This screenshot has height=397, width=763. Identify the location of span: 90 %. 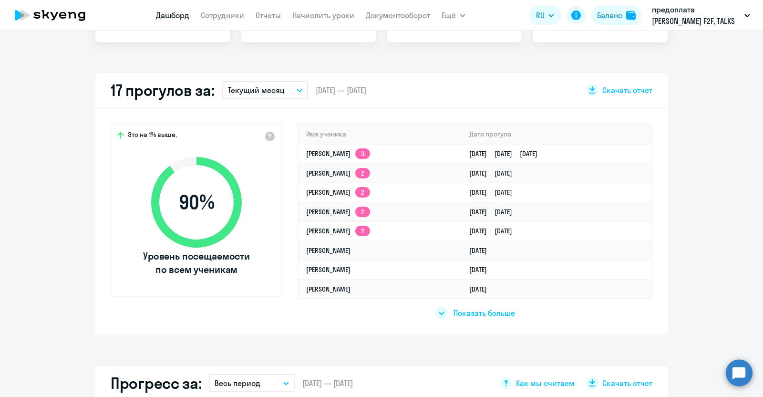
(196, 202).